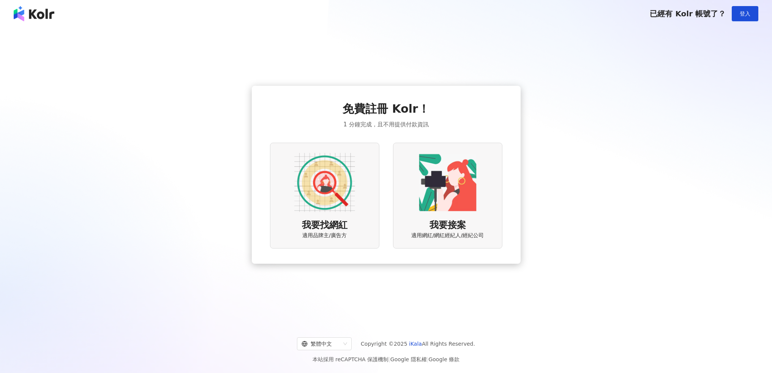  I want to click on a: iKala, so click(415, 344).